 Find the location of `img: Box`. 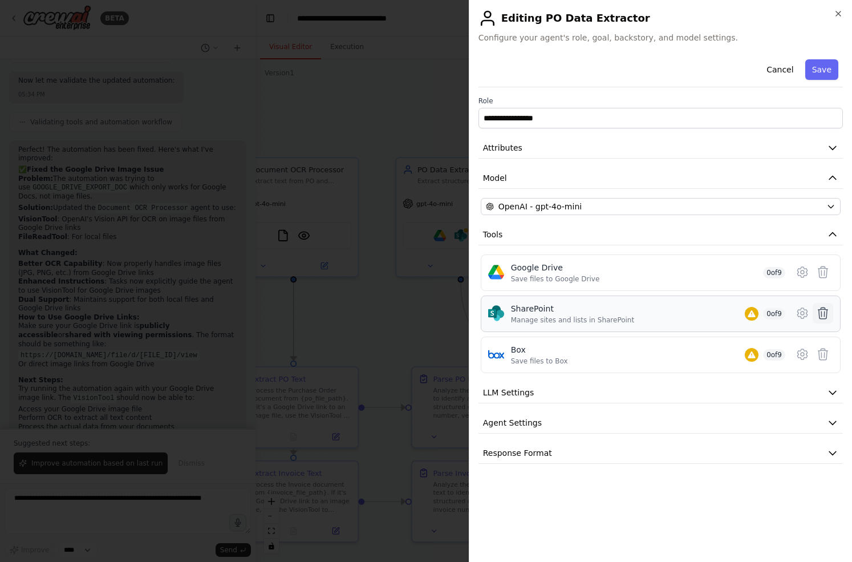

img: Box is located at coordinates (496, 354).